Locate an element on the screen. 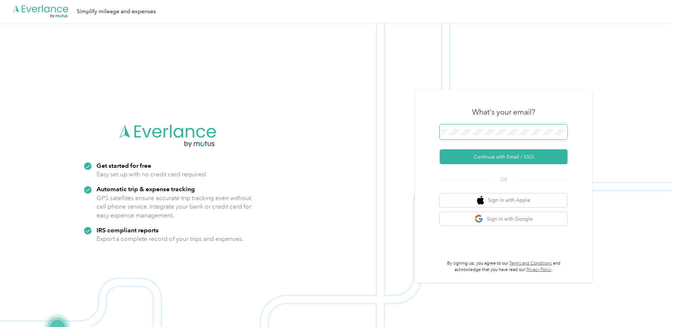  div: Simplify mileage and expenses is located at coordinates (116, 11).